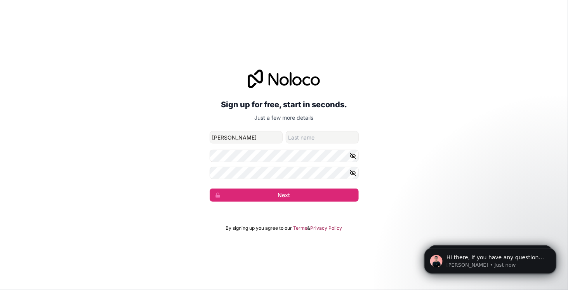 The image size is (568, 290). What do you see at coordinates (259, 228) in the screenshot?
I see `span: By signing up you agree to our` at bounding box center [259, 228].